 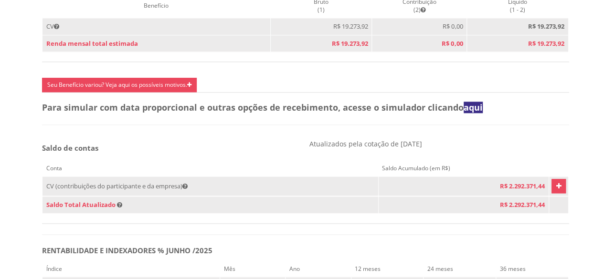 What do you see at coordinates (532, 269) in the screenshot?
I see `th: 36 meses` at bounding box center [532, 269].